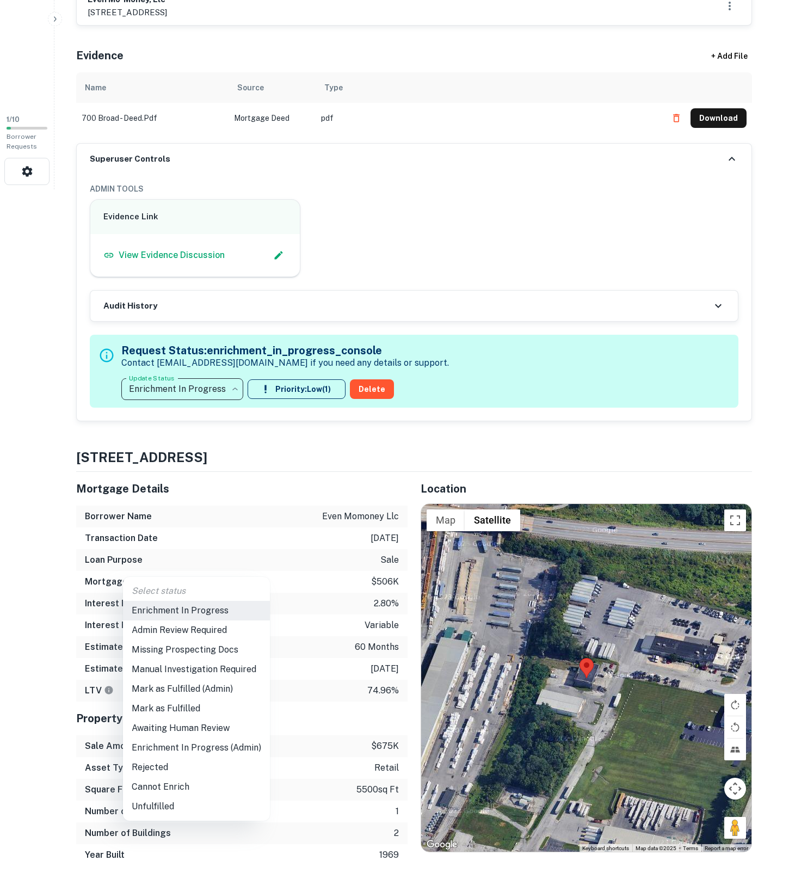  What do you see at coordinates (197, 807) in the screenshot?
I see `li: Unfulfilled` at bounding box center [197, 807].